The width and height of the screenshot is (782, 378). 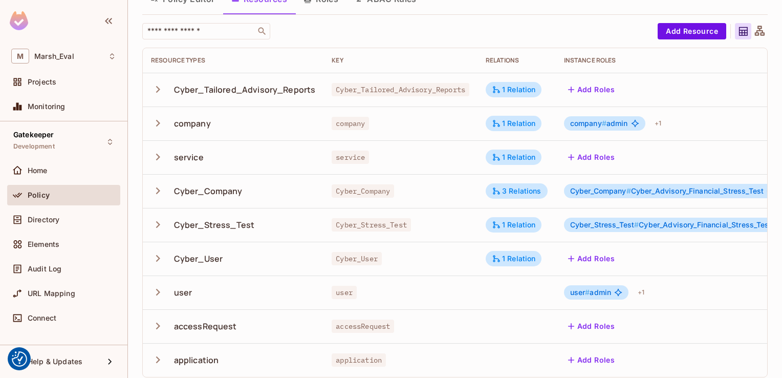 What do you see at coordinates (363, 326) in the screenshot?
I see `span: accessRequest` at bounding box center [363, 326].